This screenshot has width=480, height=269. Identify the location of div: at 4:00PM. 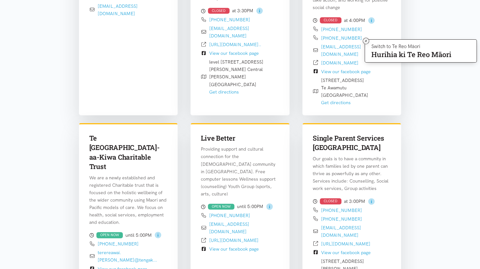
(352, 20).